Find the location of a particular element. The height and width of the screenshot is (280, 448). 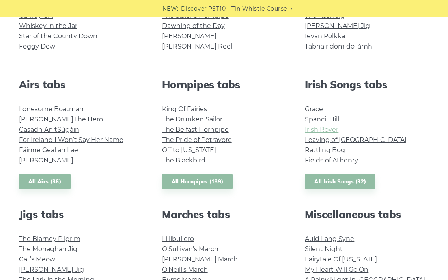

a: All Hornpipes (139) is located at coordinates (198, 182).